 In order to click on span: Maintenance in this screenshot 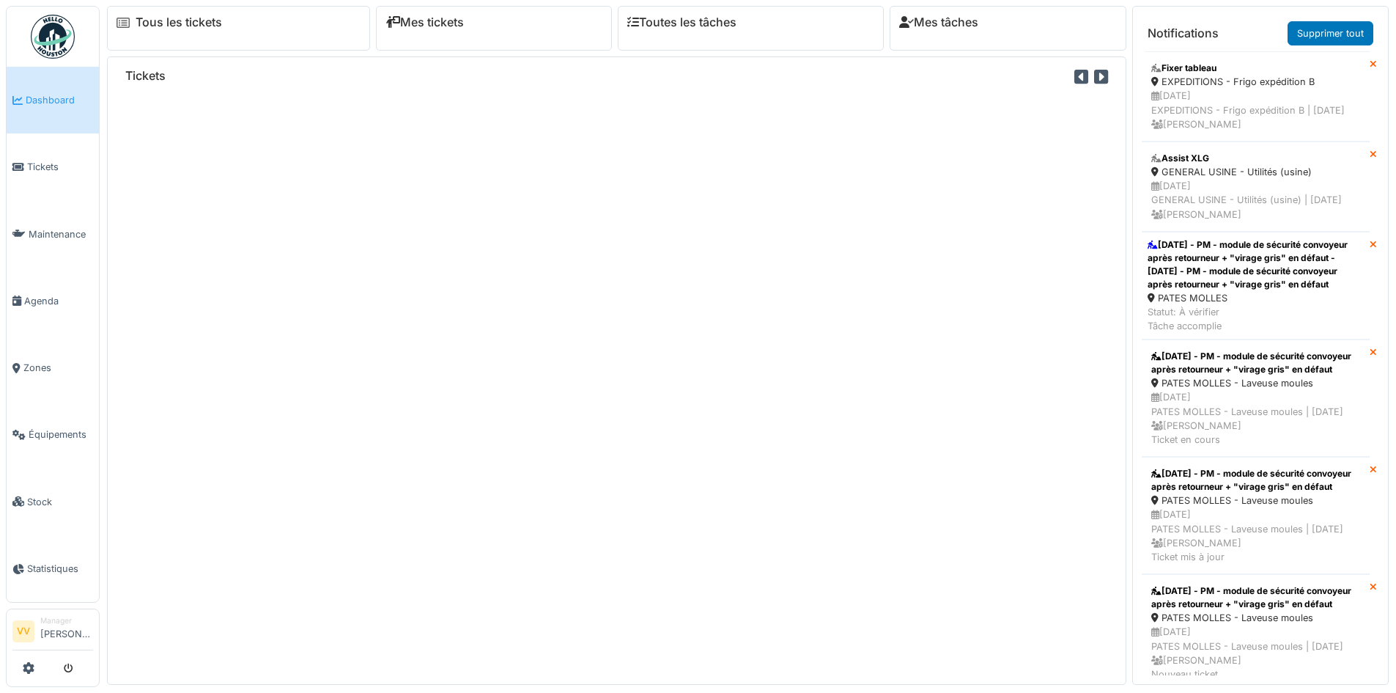, I will do `click(61, 234)`.